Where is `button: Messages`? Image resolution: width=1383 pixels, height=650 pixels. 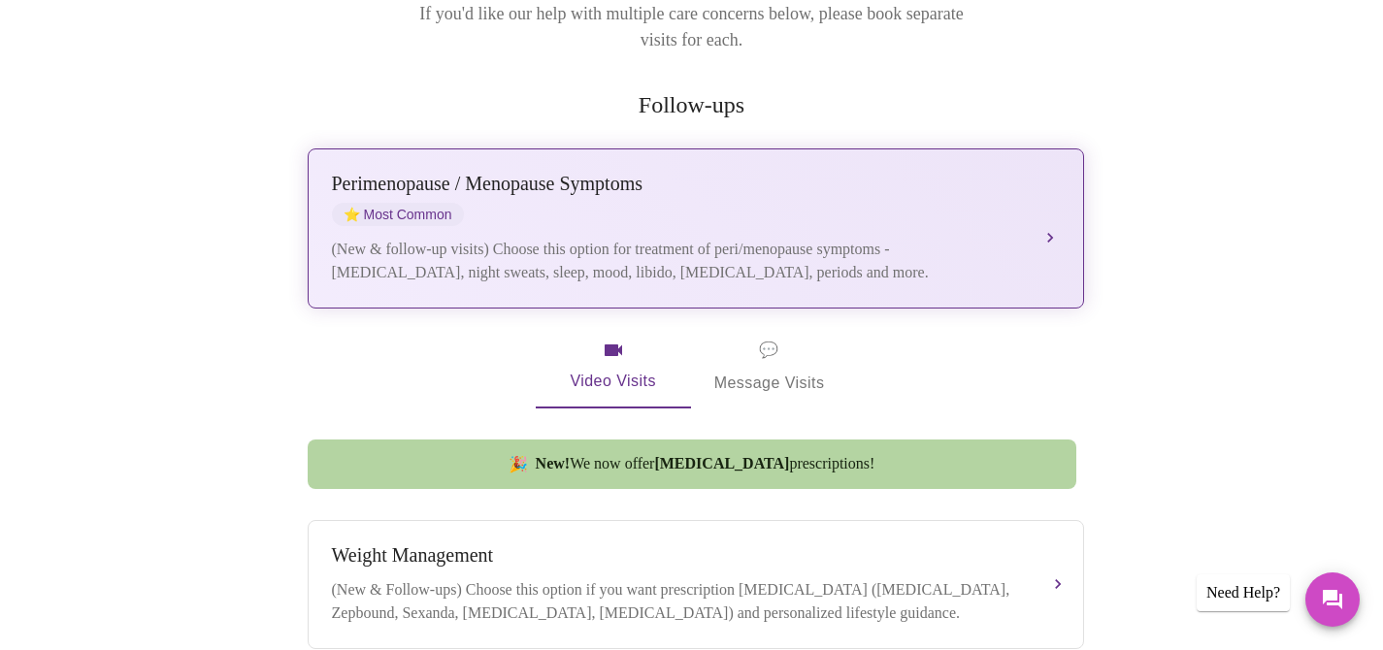 button: Messages is located at coordinates (1333, 600).